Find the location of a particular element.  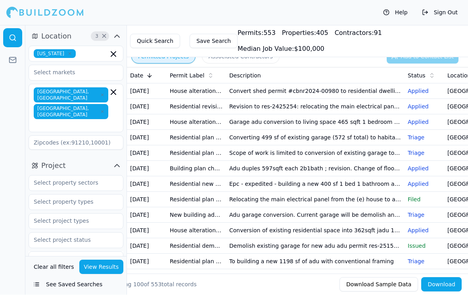

button: Location3Clear Location filters is located at coordinates (76, 36).